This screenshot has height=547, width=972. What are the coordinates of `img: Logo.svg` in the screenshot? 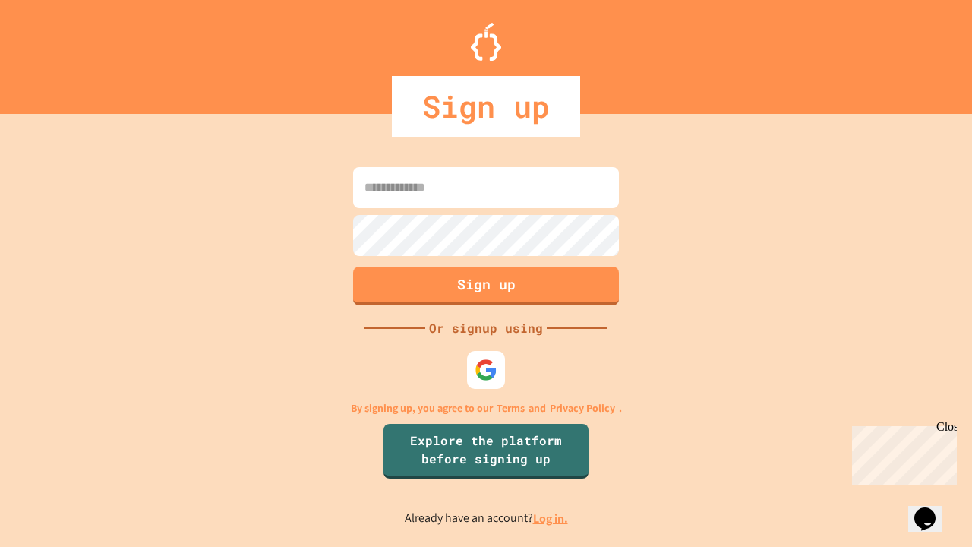 It's located at (486, 42).